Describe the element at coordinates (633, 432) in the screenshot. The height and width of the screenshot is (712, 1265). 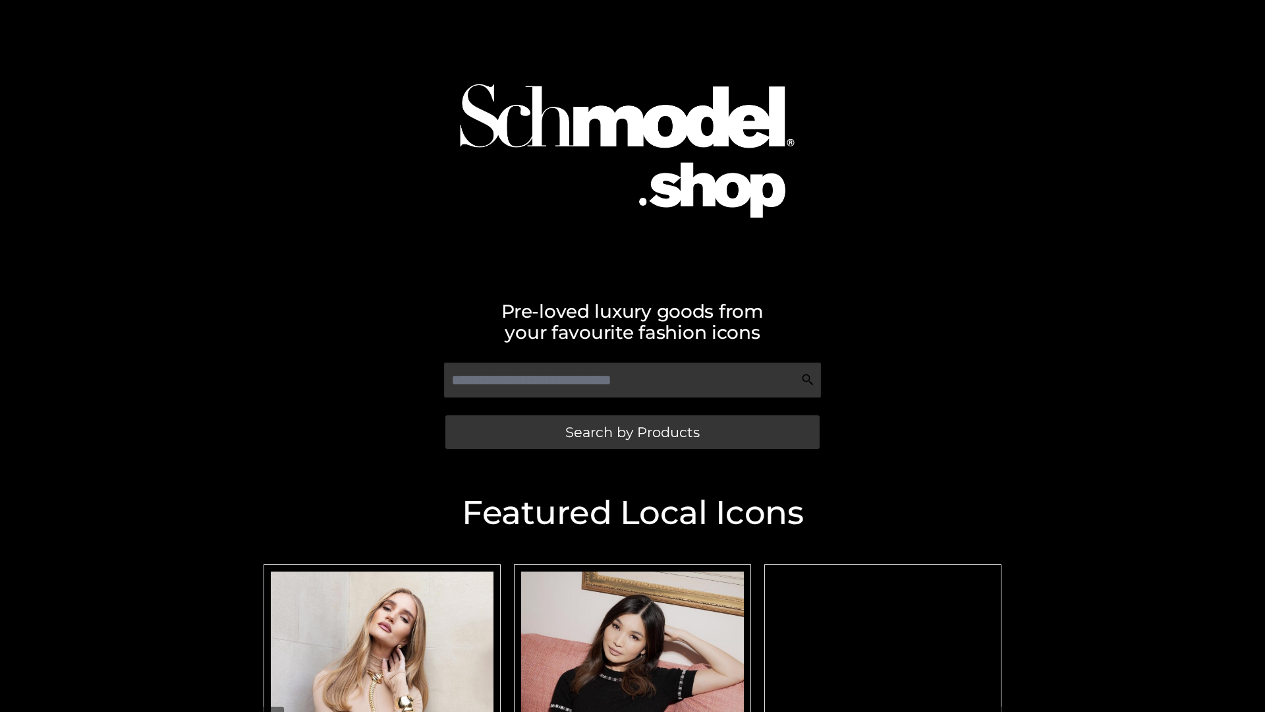
I see `a: Search by Products` at that location.